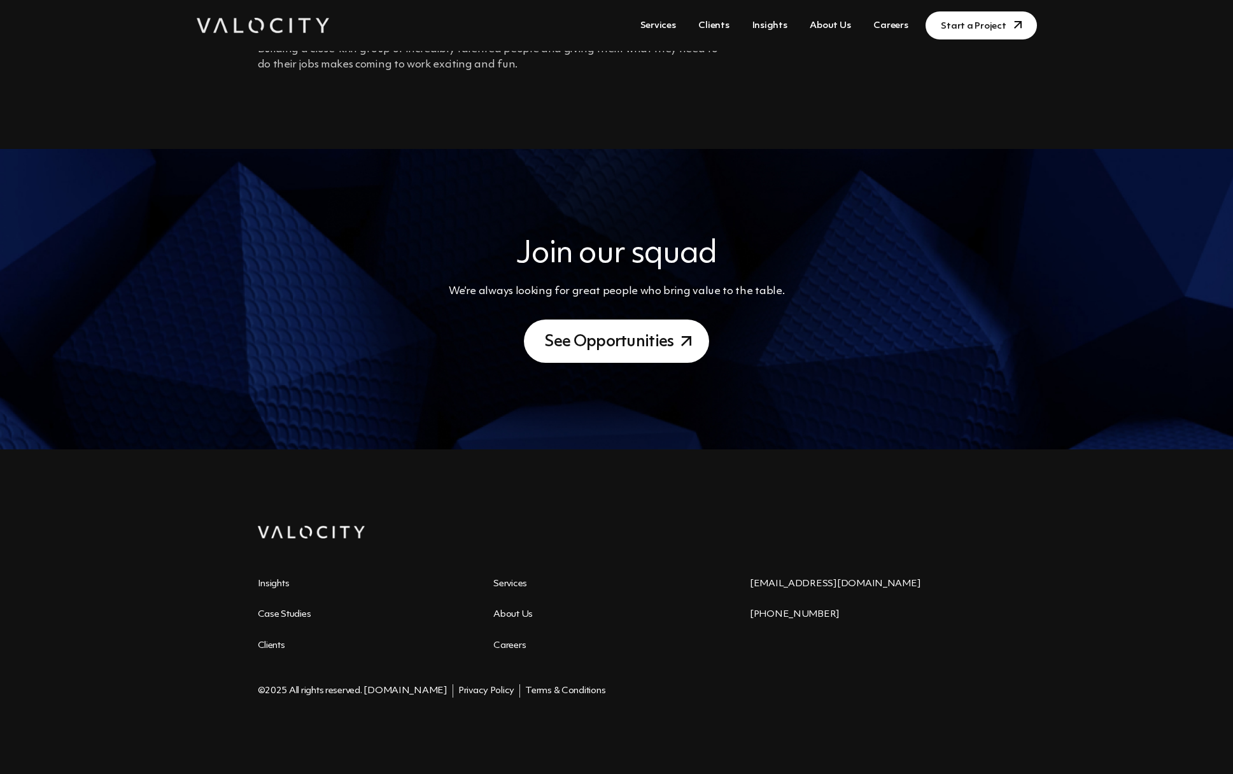  I want to click on a: See Opportunities, so click(617, 341).